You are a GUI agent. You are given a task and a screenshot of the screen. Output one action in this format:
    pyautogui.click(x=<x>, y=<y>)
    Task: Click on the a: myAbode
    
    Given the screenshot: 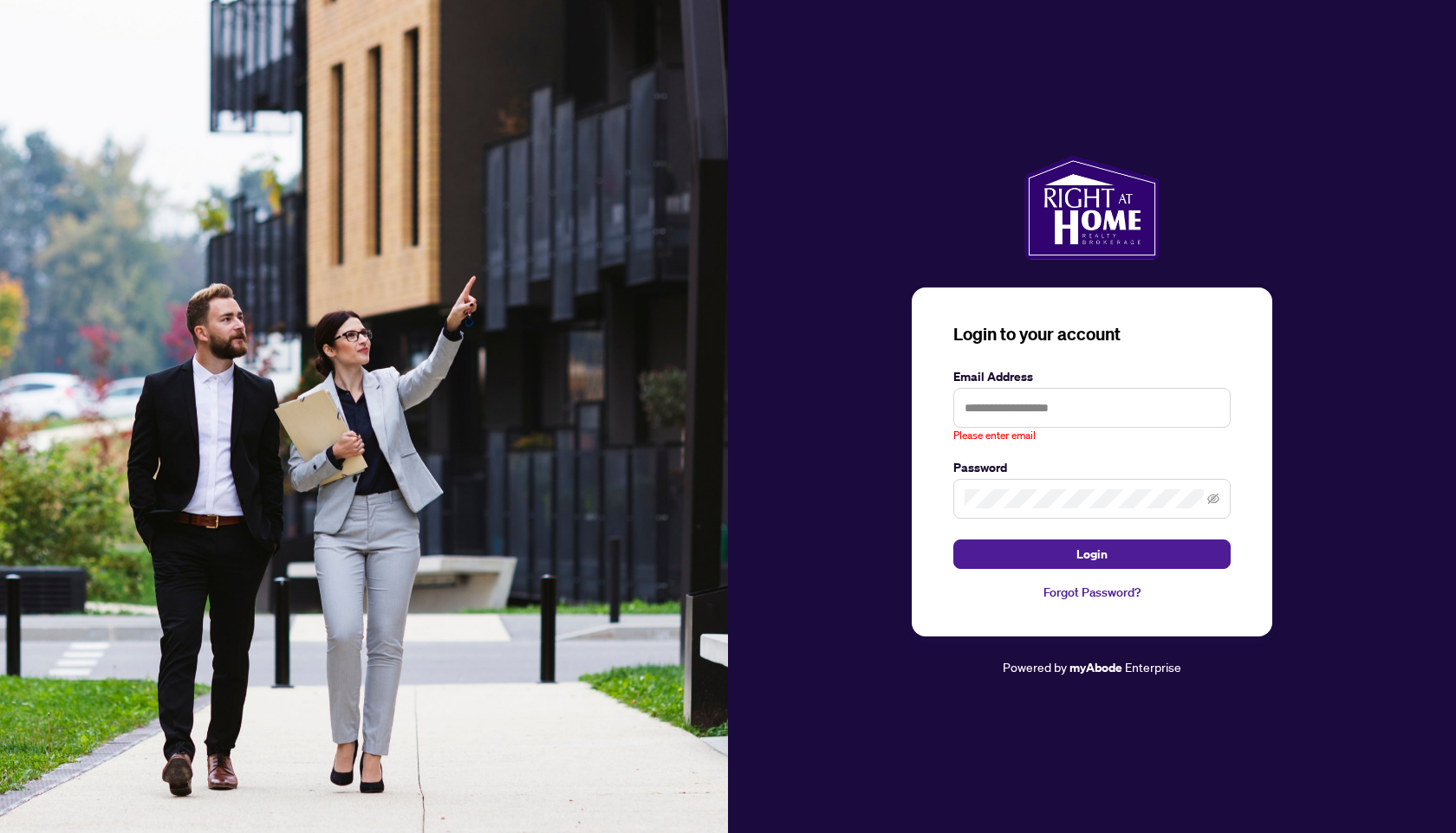 What is the action you would take?
    pyautogui.click(x=1095, y=668)
    